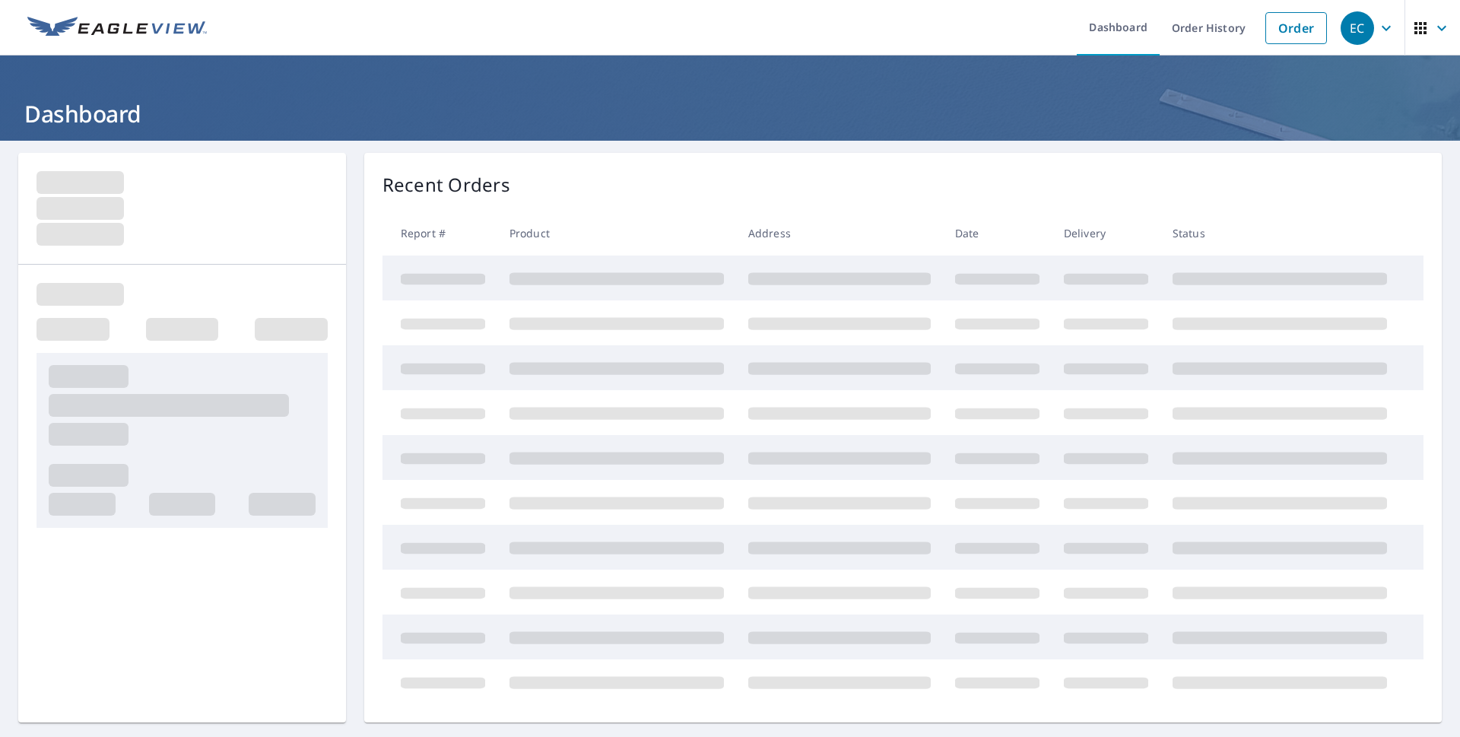 This screenshot has height=737, width=1460. I want to click on th: Status, so click(1280, 233).